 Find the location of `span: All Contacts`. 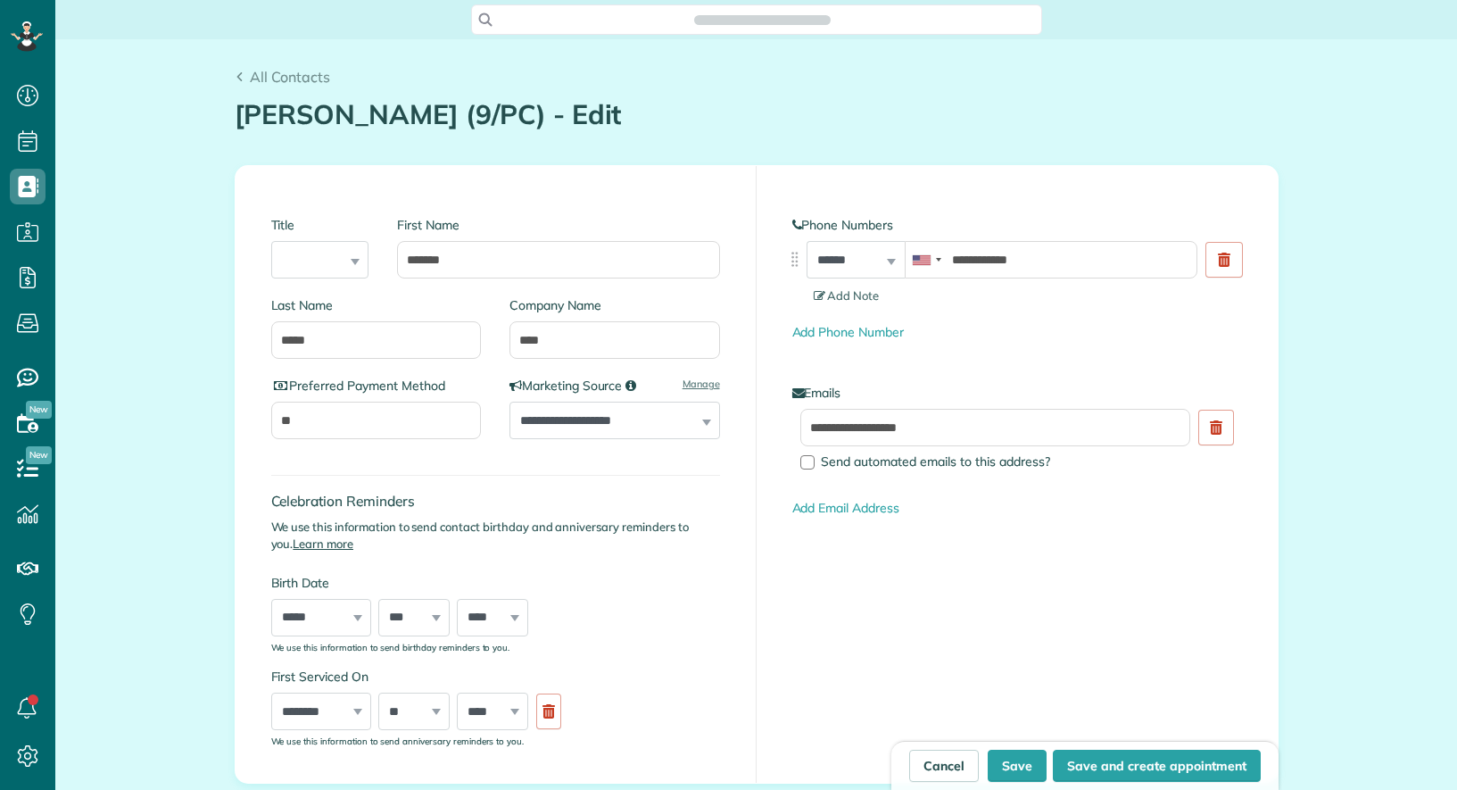

span: All Contacts is located at coordinates (290, 77).